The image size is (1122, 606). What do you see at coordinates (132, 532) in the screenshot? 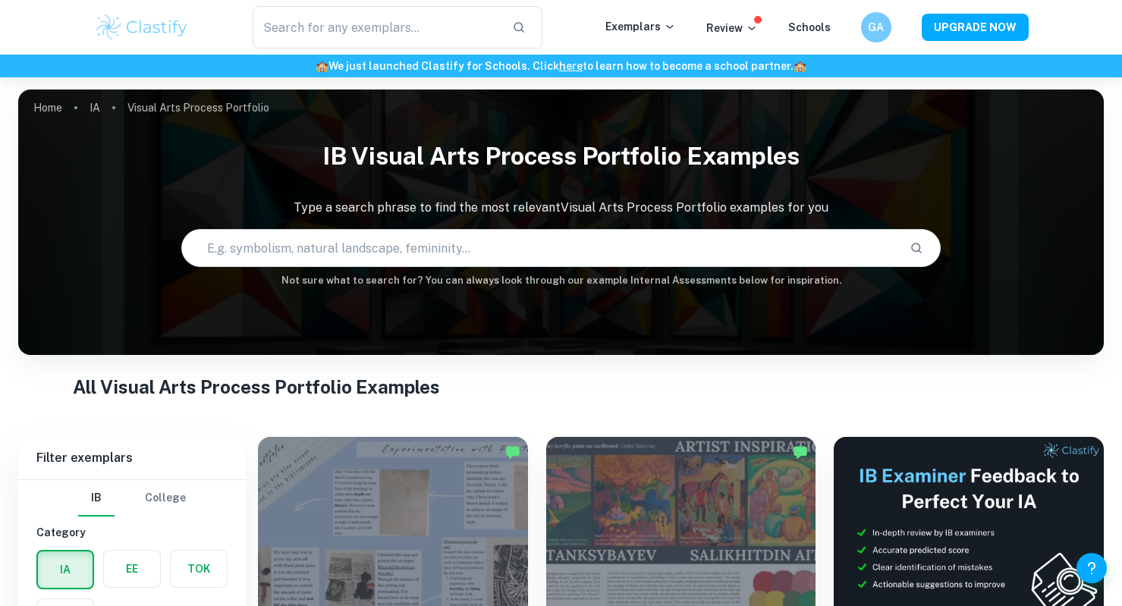
I see `h6: Category` at bounding box center [132, 532].